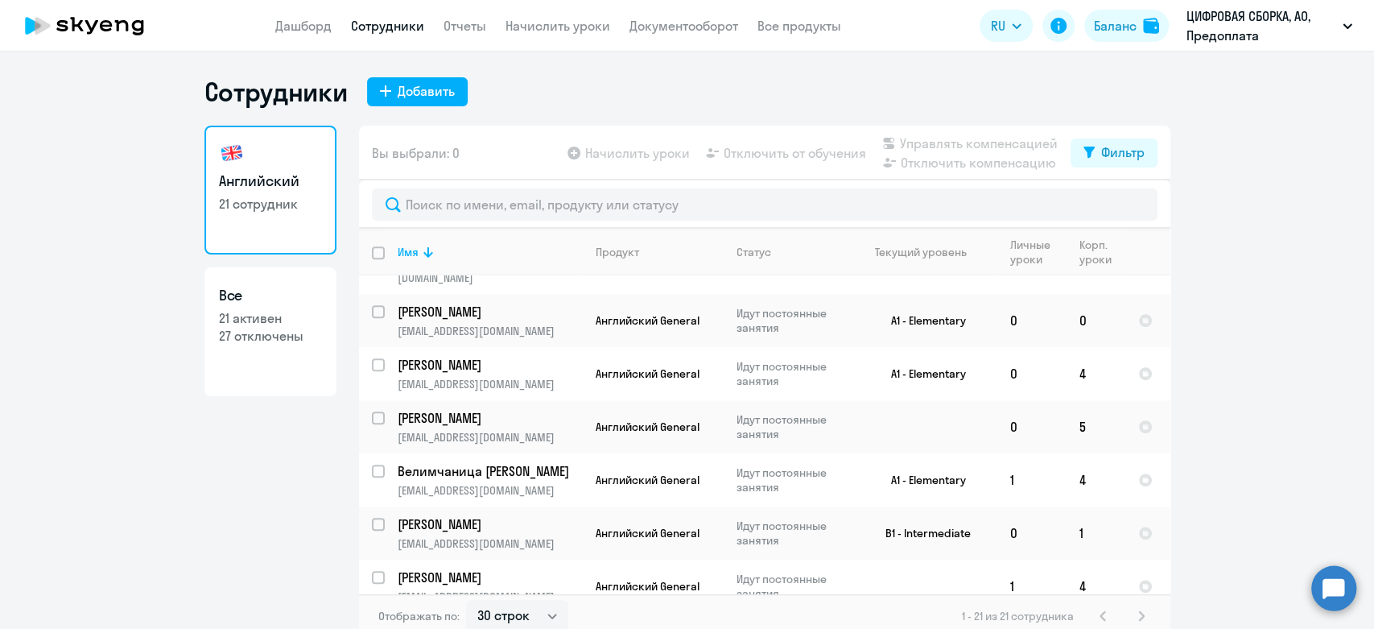 Image resolution: width=1374 pixels, height=629 pixels. What do you see at coordinates (276, 92) in the screenshot?
I see `h1: Сотрудники` at bounding box center [276, 92].